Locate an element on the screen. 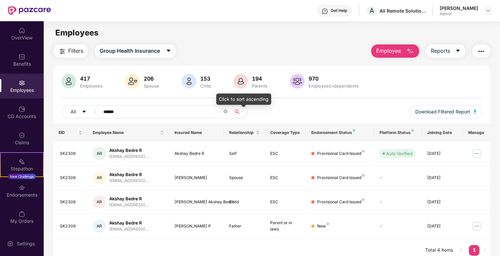 The image size is (500, 256). div: Employees+dependents is located at coordinates (333, 86).